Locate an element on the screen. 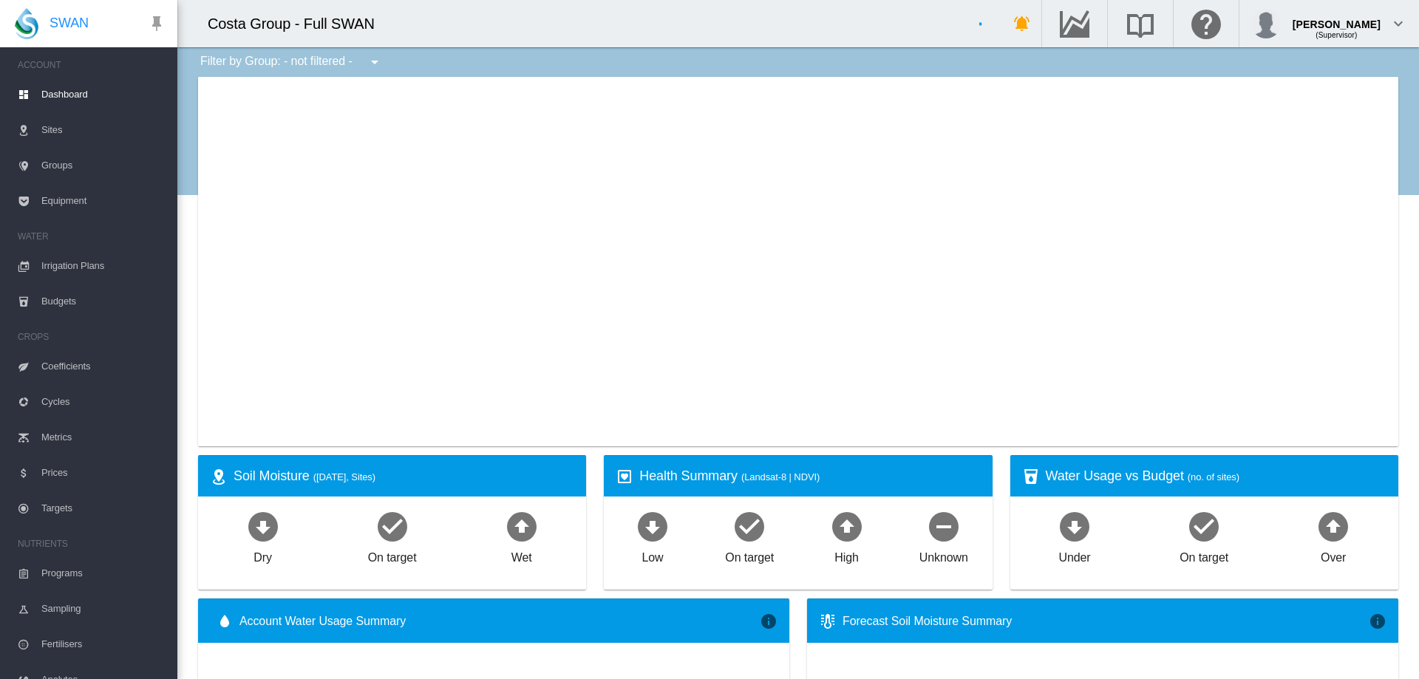 The width and height of the screenshot is (1419, 679). md-icon: Click here for help is located at coordinates (1206, 24).